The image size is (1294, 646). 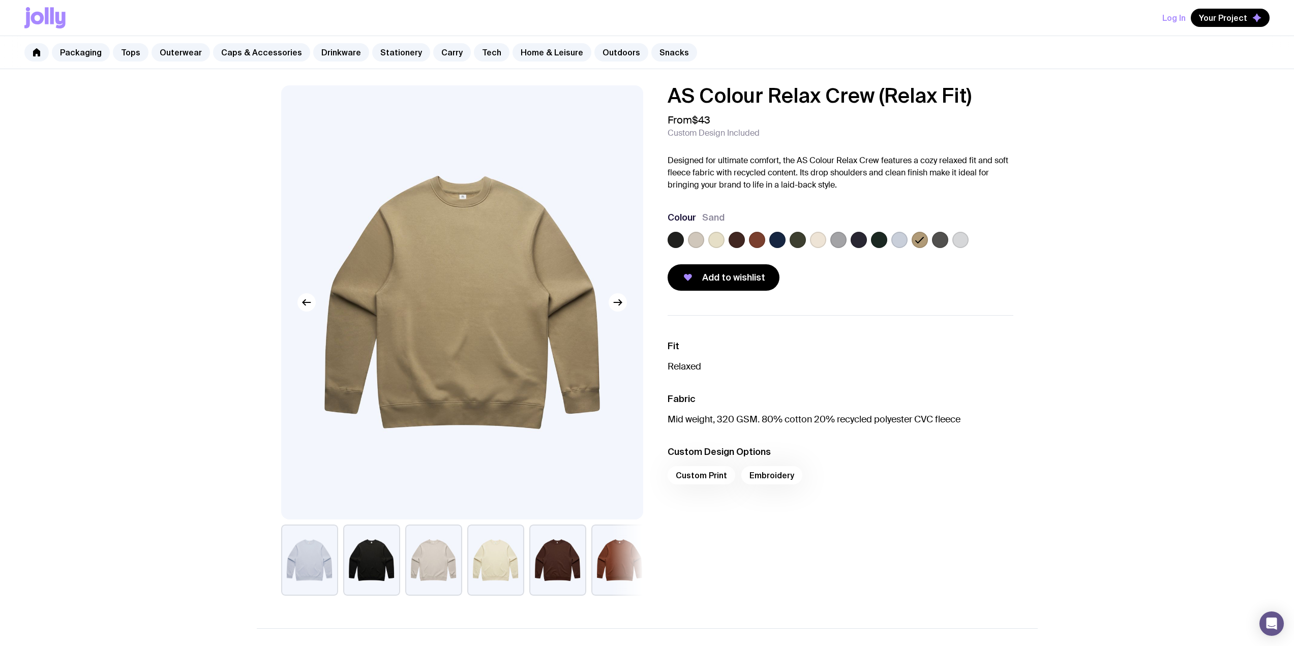 I want to click on button: Add to wishlist, so click(x=724, y=278).